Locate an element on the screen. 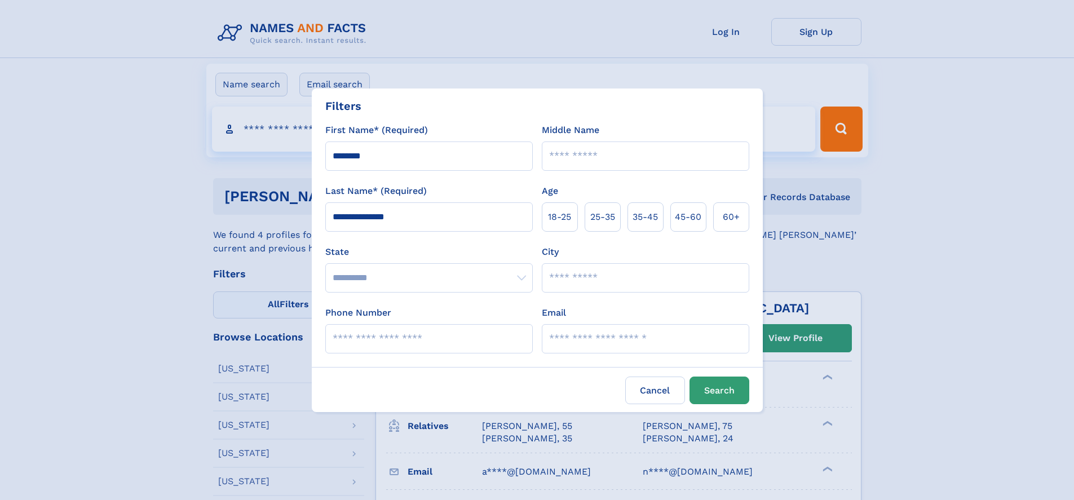 This screenshot has height=500, width=1074. label: Phone Number is located at coordinates (358, 313).